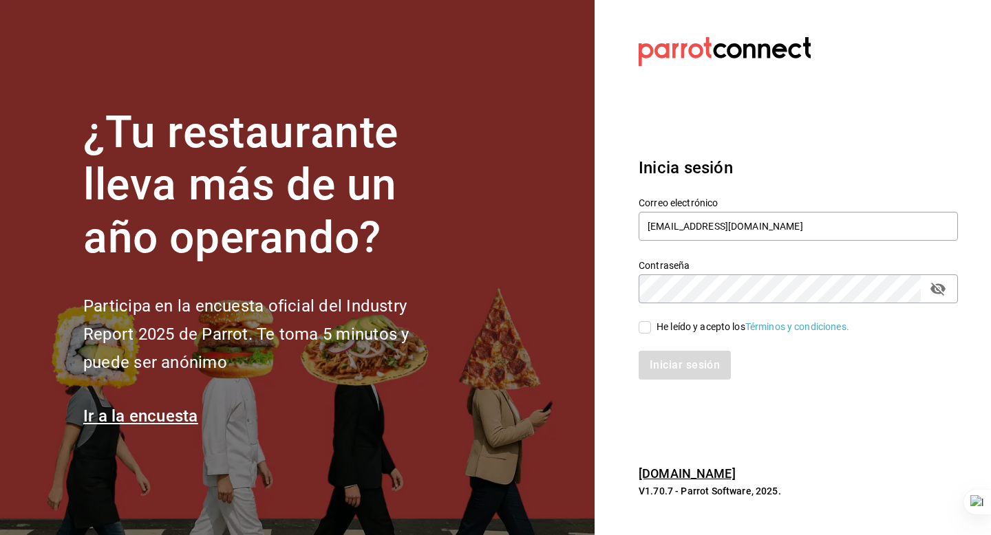  What do you see at coordinates (753, 327) in the screenshot?
I see `div: He leído y acepto los` at bounding box center [753, 327].